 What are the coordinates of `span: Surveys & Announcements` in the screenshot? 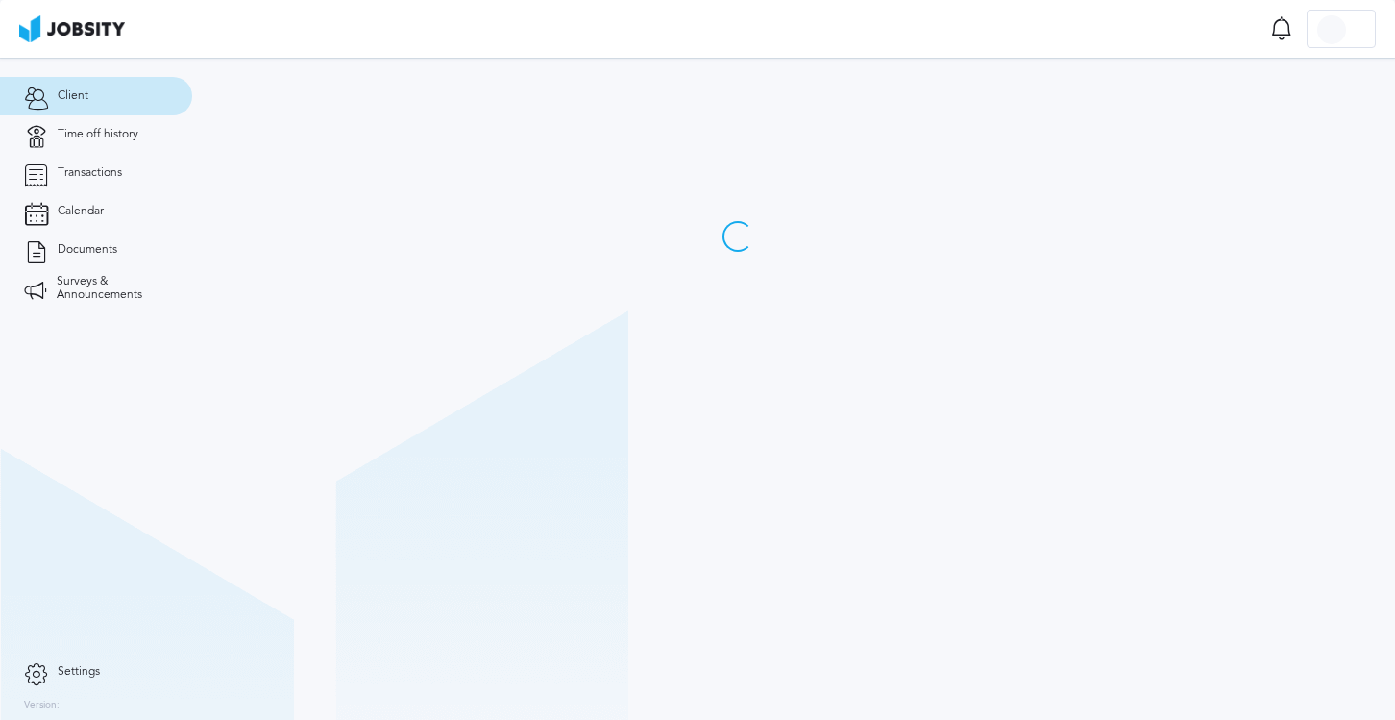 It's located at (112, 288).